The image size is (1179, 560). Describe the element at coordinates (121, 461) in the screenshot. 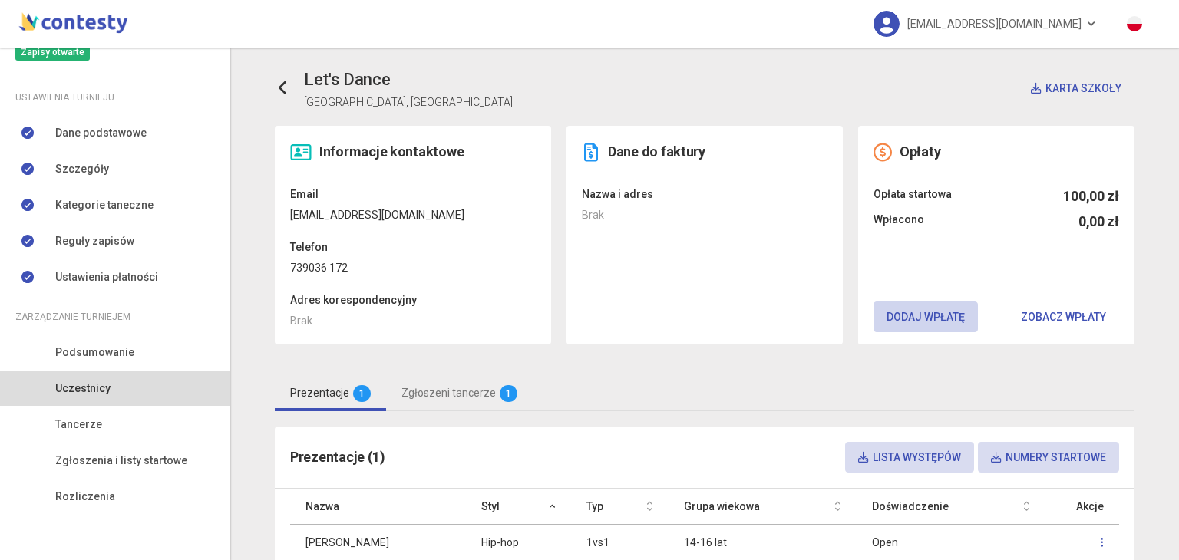

I see `span: Zgłoszenia i listy startowe` at that location.